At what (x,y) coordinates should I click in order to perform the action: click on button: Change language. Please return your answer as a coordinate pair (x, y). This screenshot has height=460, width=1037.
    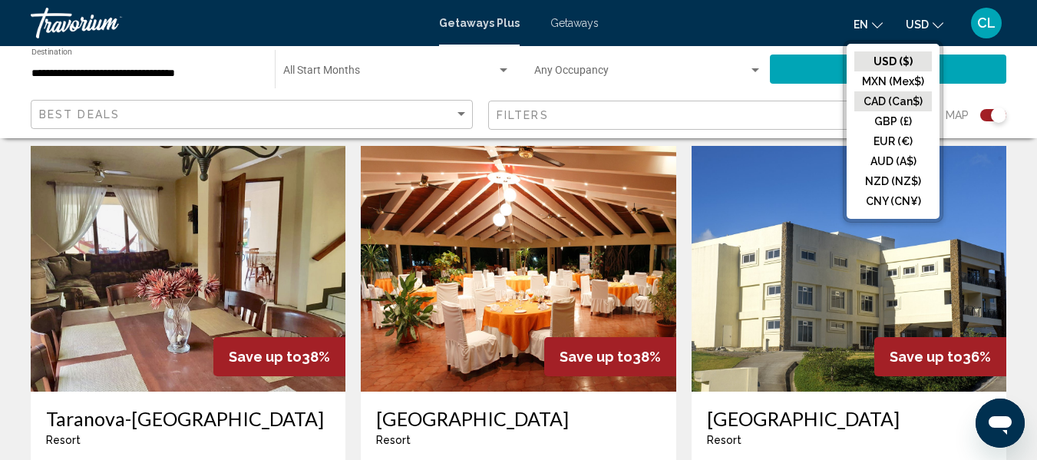
    Looking at the image, I should click on (868, 24).